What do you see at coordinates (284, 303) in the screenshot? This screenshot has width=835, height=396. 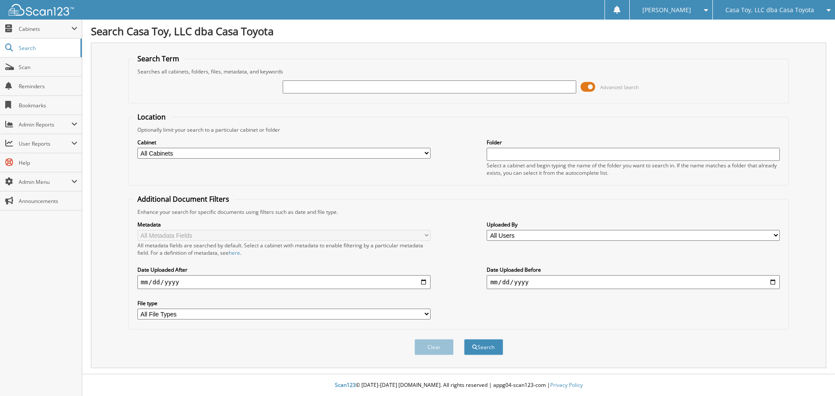 I see `label: File type` at bounding box center [284, 303].